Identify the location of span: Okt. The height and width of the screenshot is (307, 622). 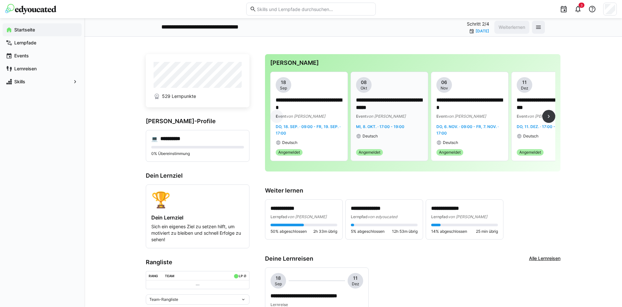
(364, 88).